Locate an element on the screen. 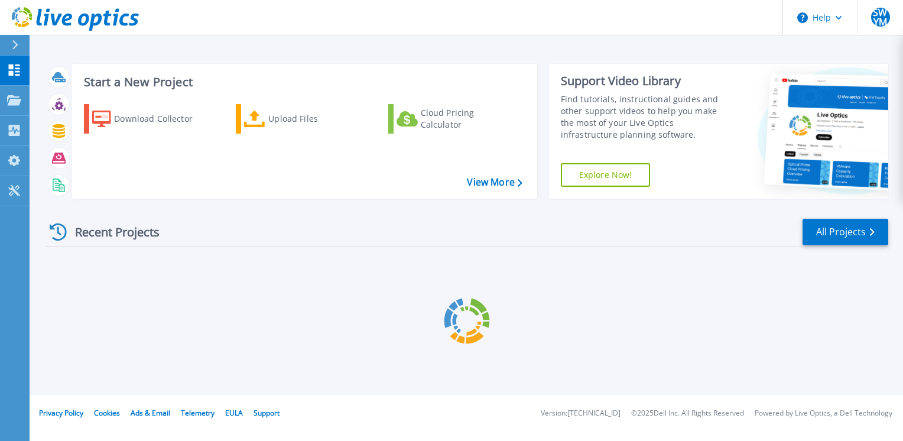 The height and width of the screenshot is (441, 903). h3: Start a New Project is located at coordinates (303, 82).